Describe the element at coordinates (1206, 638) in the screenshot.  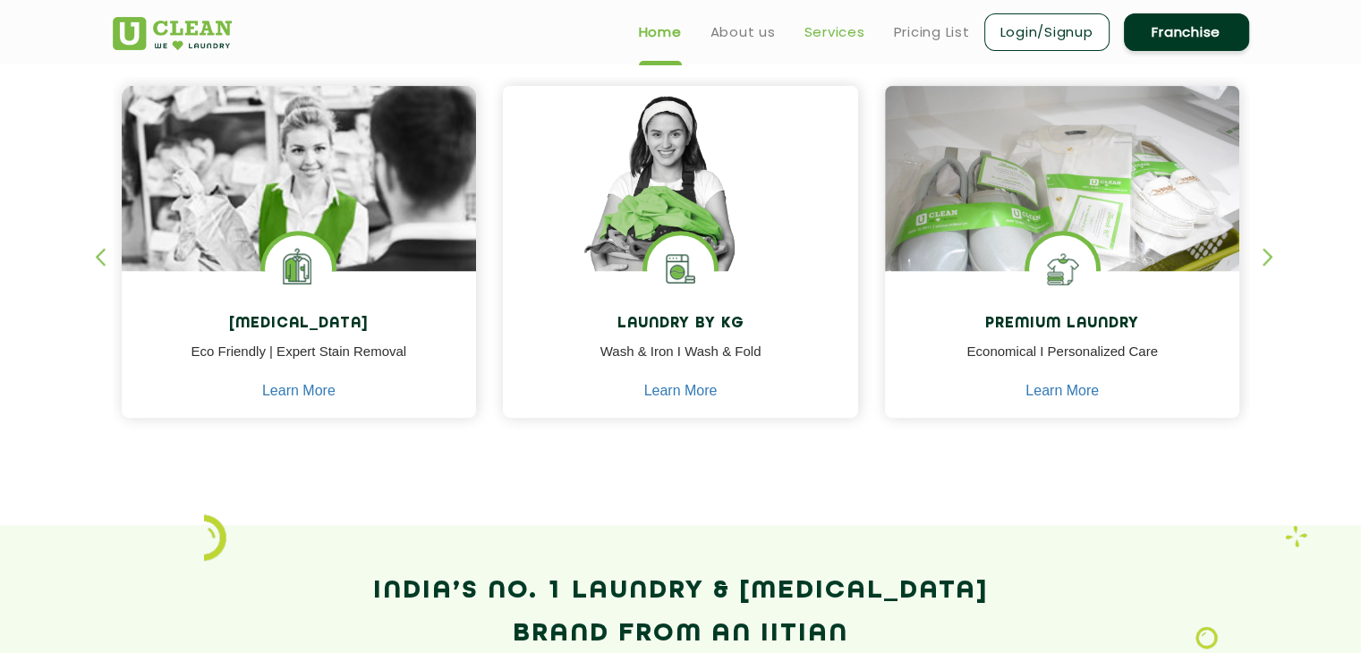
I see `img: Laundry` at that location.